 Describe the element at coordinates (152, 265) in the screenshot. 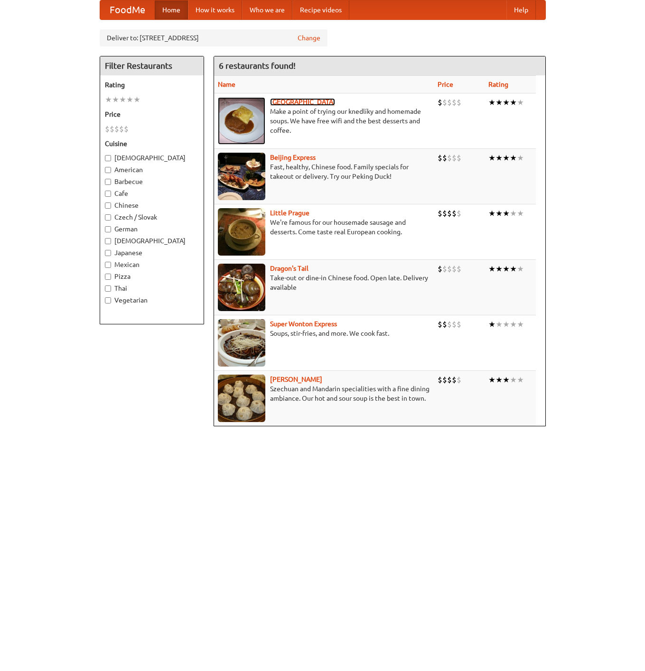

I see `label: Mexican` at that location.